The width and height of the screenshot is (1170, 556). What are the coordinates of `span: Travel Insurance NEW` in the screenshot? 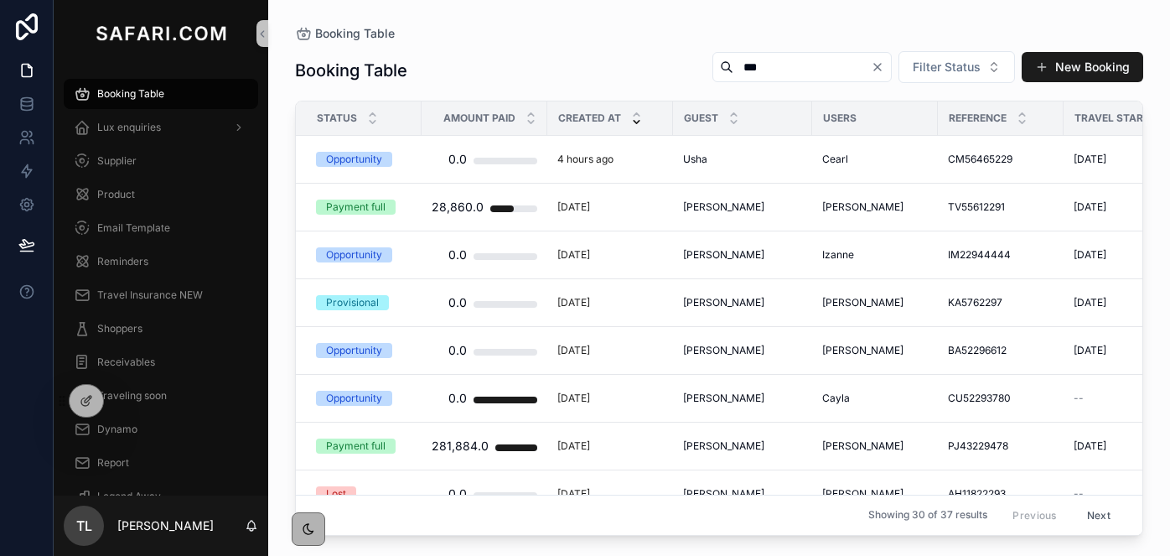 It's located at (150, 295).